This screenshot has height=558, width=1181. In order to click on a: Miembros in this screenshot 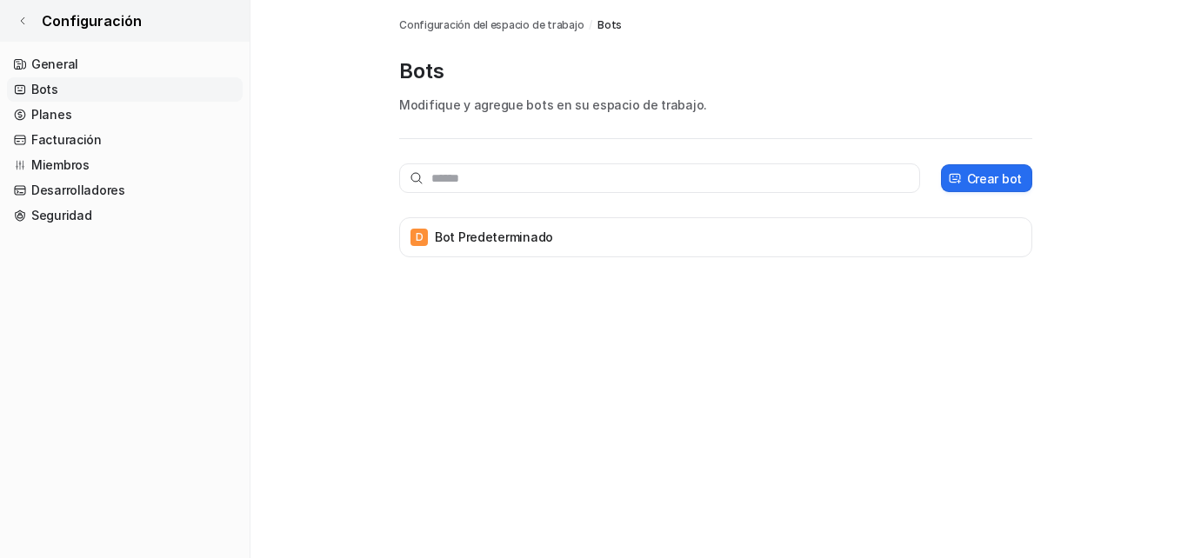, I will do `click(124, 165)`.